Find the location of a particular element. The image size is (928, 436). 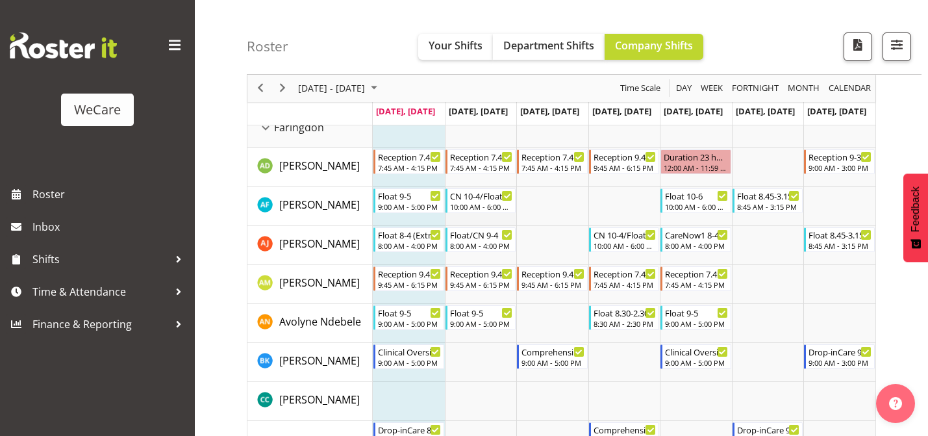

button: Timeline Month is located at coordinates (804, 88).